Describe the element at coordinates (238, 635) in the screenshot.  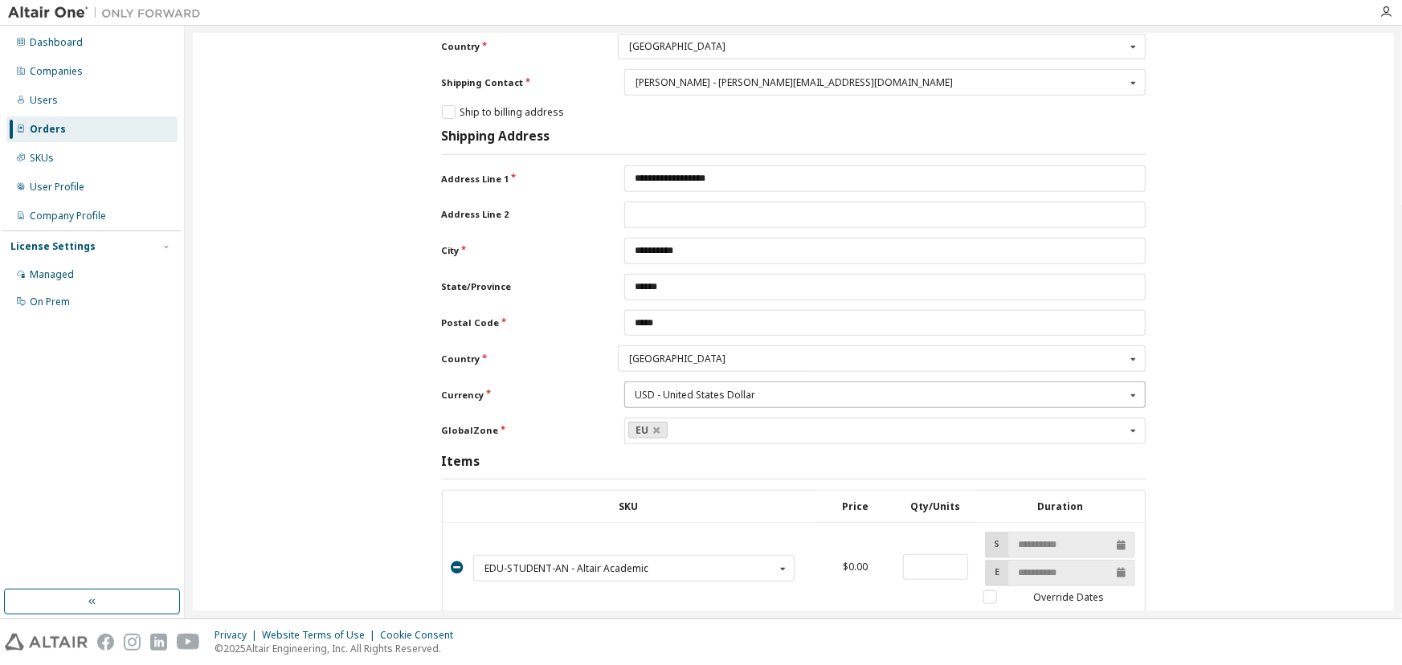
I see `div: Privacy` at that location.